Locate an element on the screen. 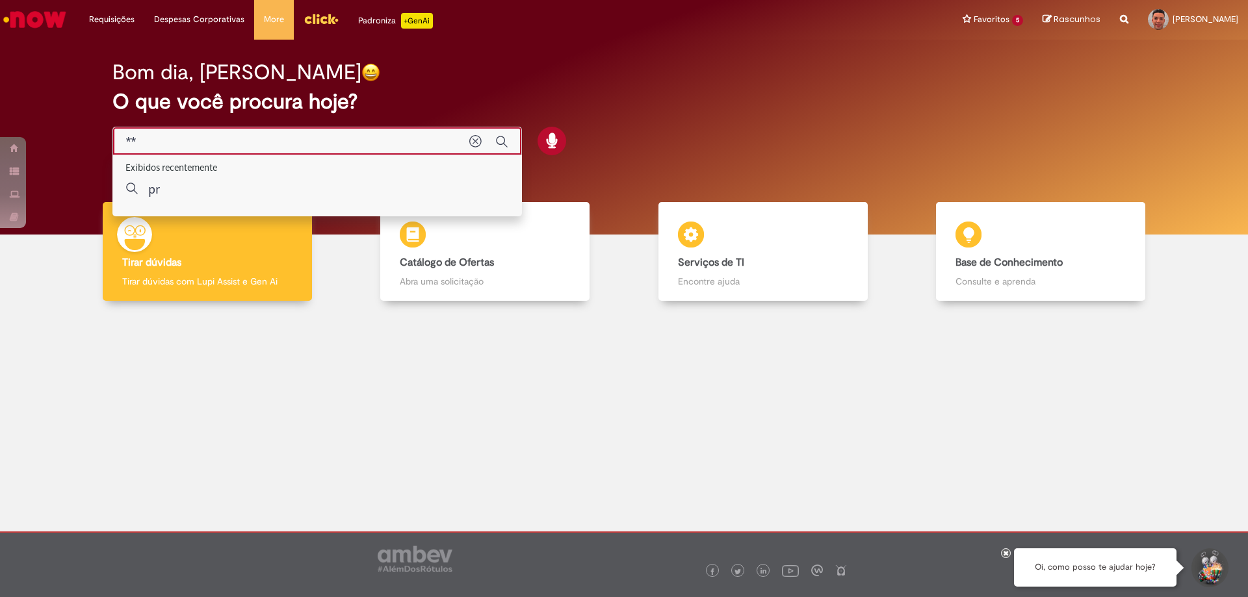 Image resolution: width=1248 pixels, height=597 pixels. p: Abra uma solicitação is located at coordinates (485, 281).